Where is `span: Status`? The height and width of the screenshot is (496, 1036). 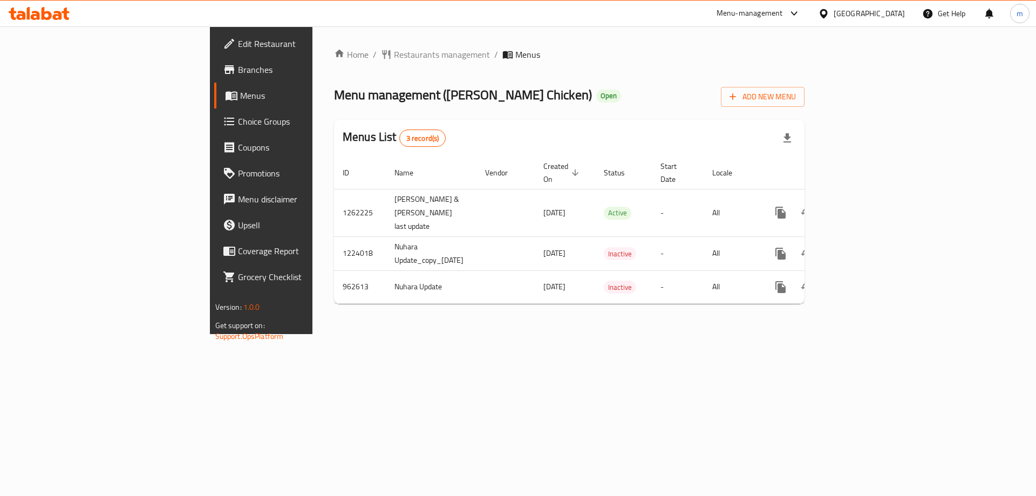 span: Status is located at coordinates (621, 173).